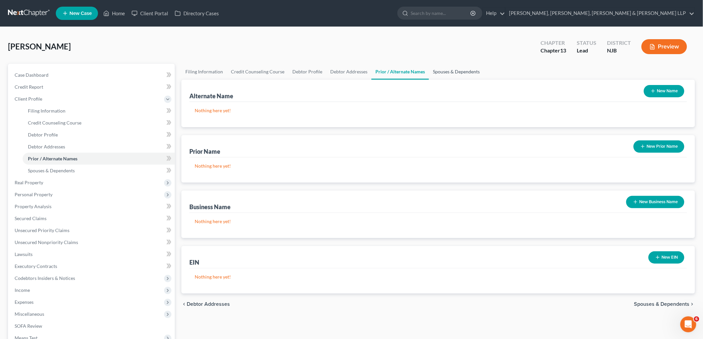 The height and width of the screenshot is (339, 703). What do you see at coordinates (92, 75) in the screenshot?
I see `a: Case Dashboard` at bounding box center [92, 75].